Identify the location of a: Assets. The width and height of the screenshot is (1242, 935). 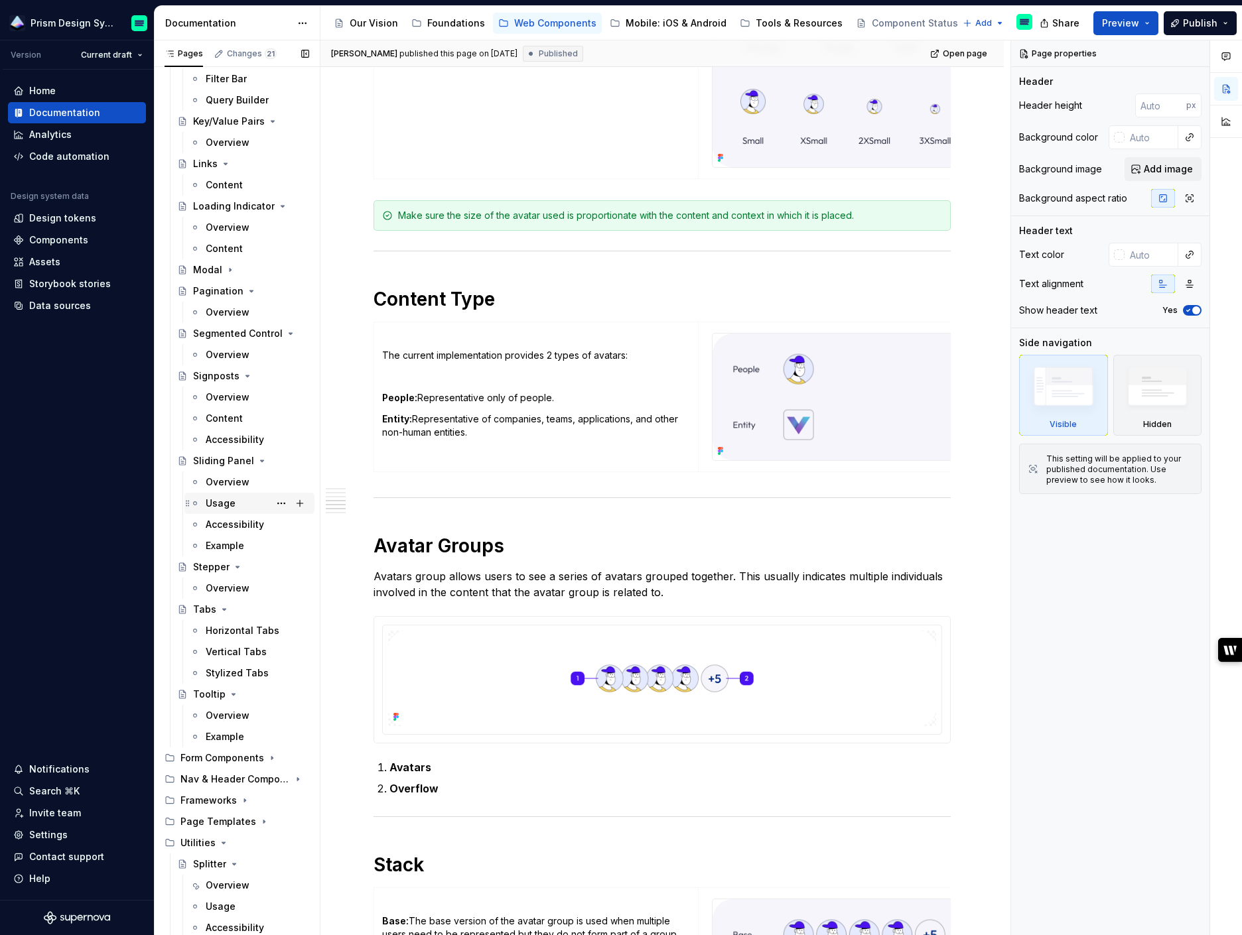
(77, 262).